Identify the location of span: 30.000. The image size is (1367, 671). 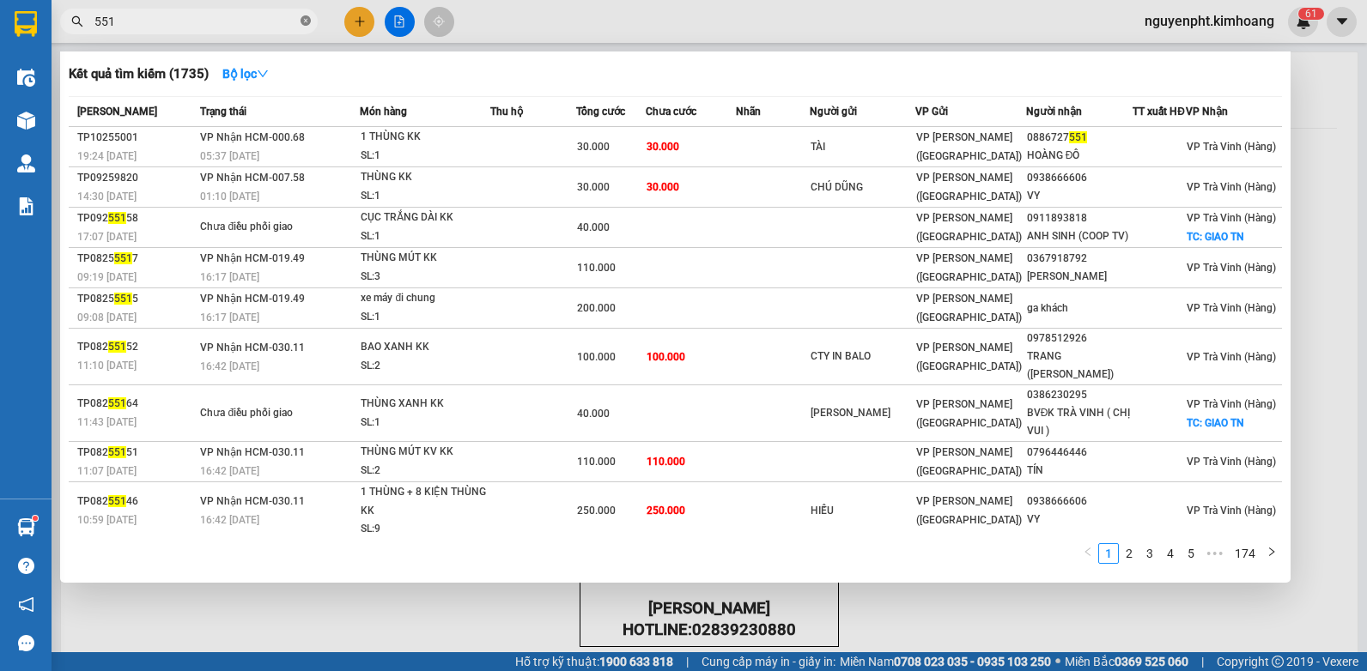
(663, 187).